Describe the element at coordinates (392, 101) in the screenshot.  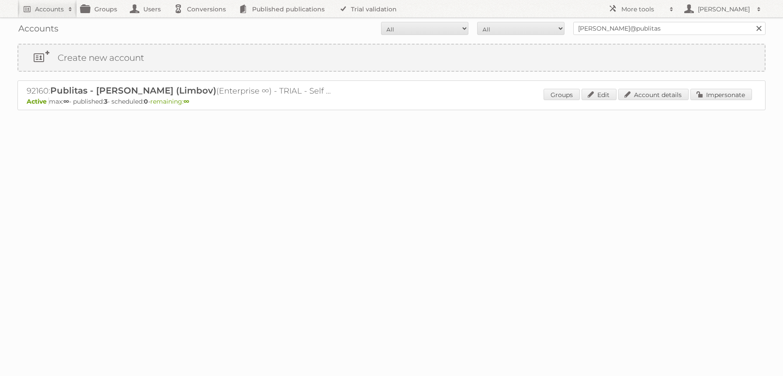
I see `p: max: - published: - scheduled: -` at that location.